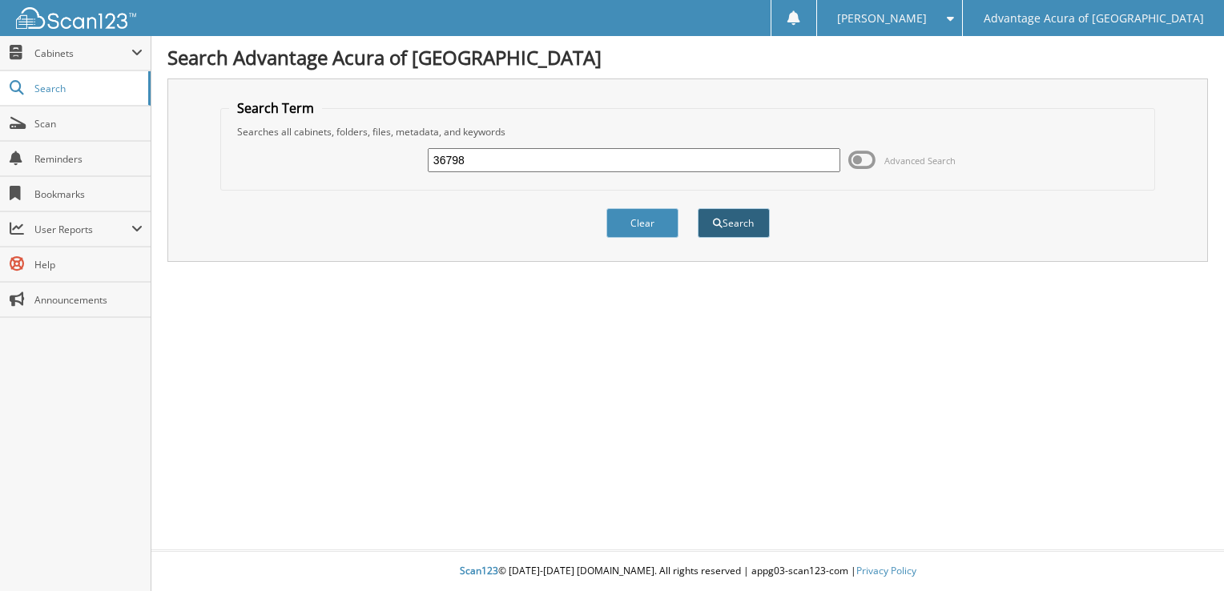  Describe the element at coordinates (643, 223) in the screenshot. I see `button: Clear` at that location.